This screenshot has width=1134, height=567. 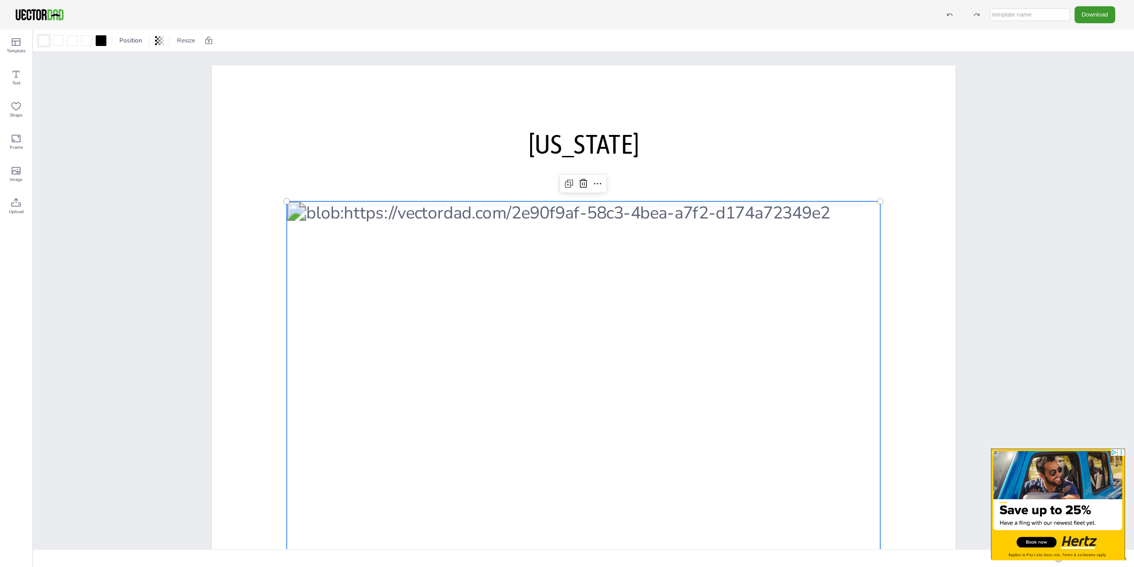 I want to click on span: Text, so click(x=16, y=83).